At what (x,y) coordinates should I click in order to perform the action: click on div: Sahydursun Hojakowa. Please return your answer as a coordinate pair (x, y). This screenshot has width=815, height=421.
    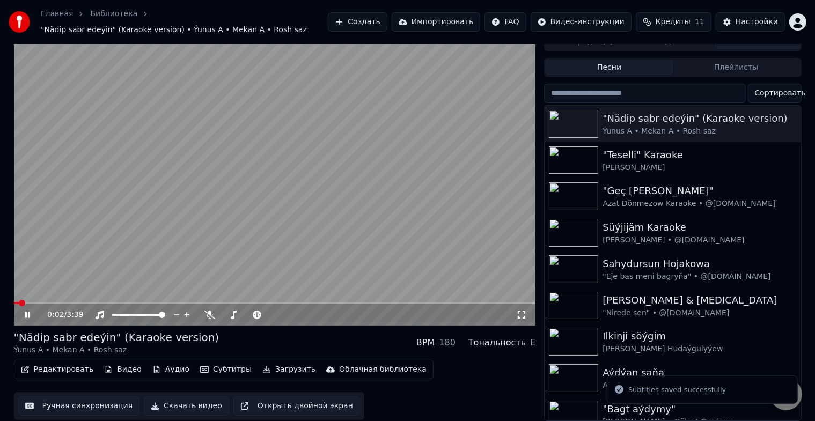
    Looking at the image, I should click on (699, 264).